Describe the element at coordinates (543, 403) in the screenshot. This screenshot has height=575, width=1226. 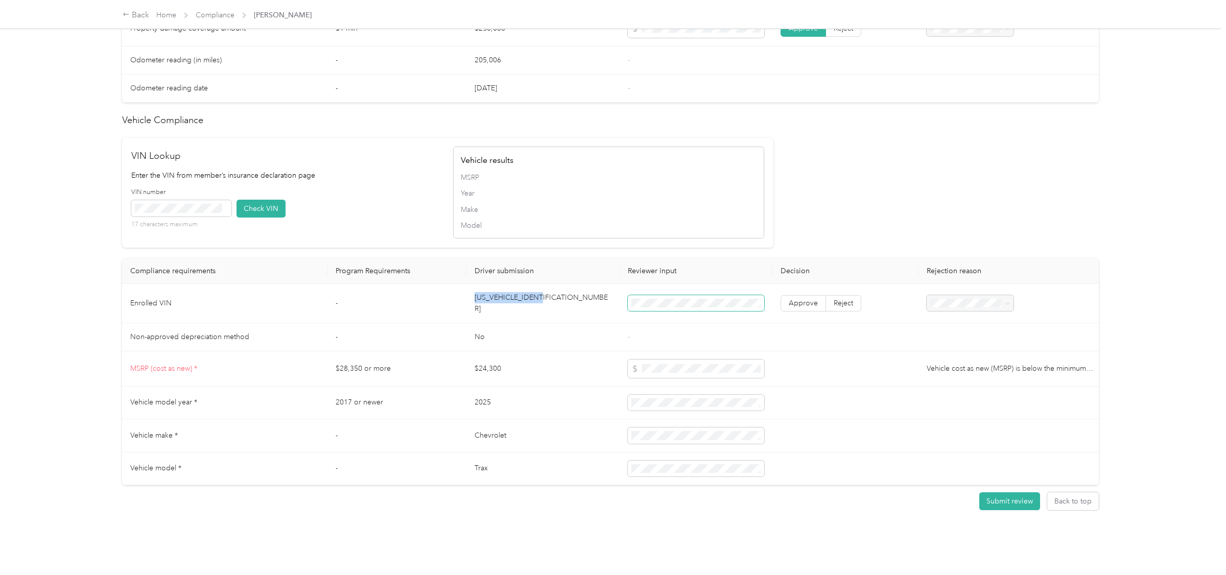
I see `td: 2025` at that location.